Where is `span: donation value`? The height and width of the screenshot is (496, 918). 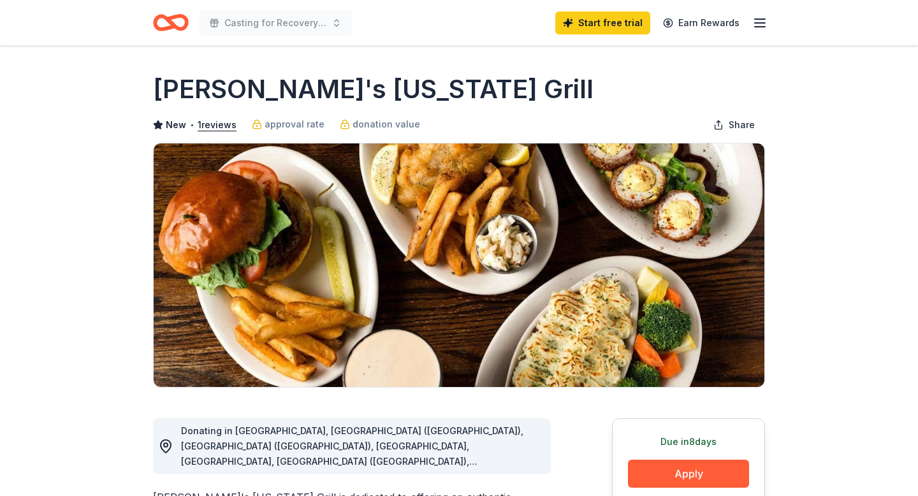
span: donation value is located at coordinates (386, 124).